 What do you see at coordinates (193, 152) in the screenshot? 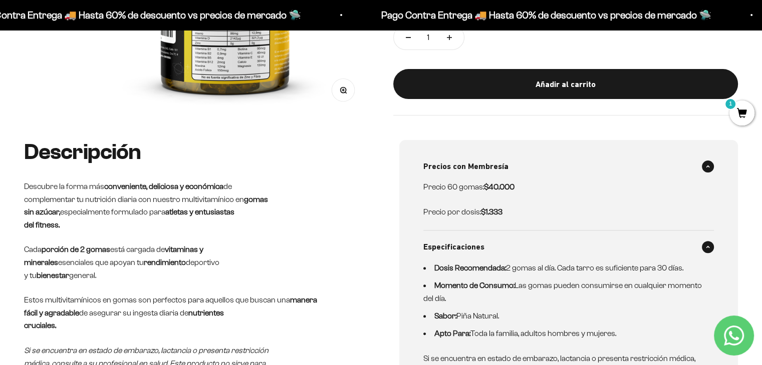
I see `h2: Descripción` at bounding box center [193, 152].